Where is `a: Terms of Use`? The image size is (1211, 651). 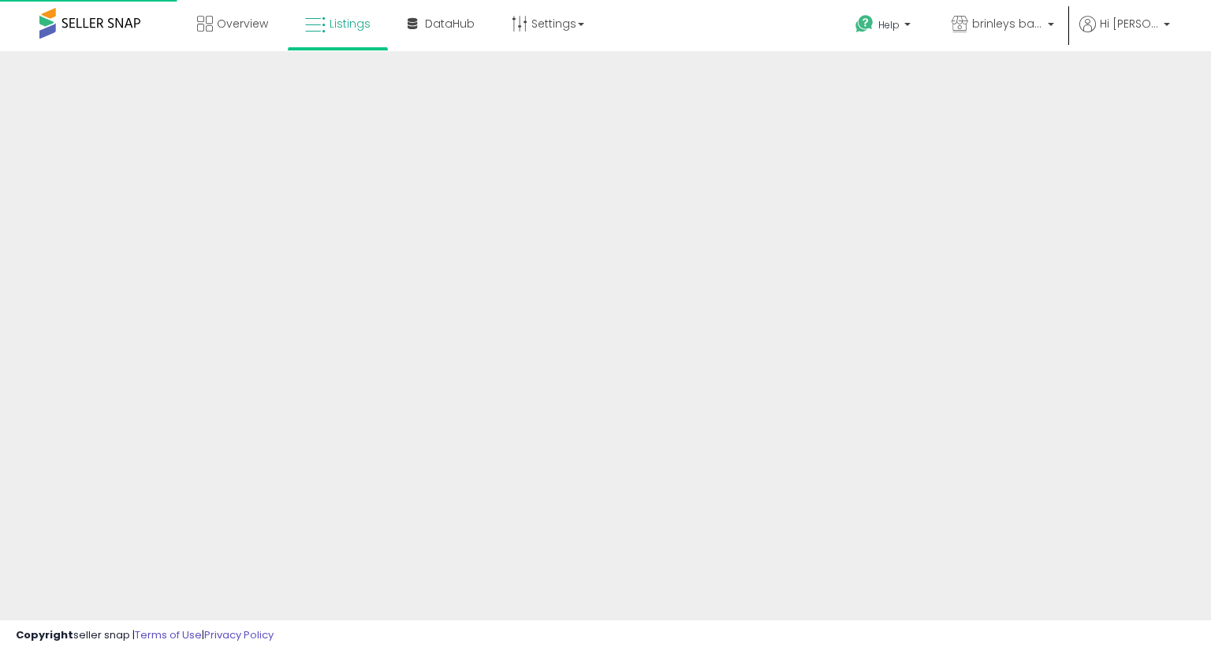
a: Terms of Use is located at coordinates (168, 635).